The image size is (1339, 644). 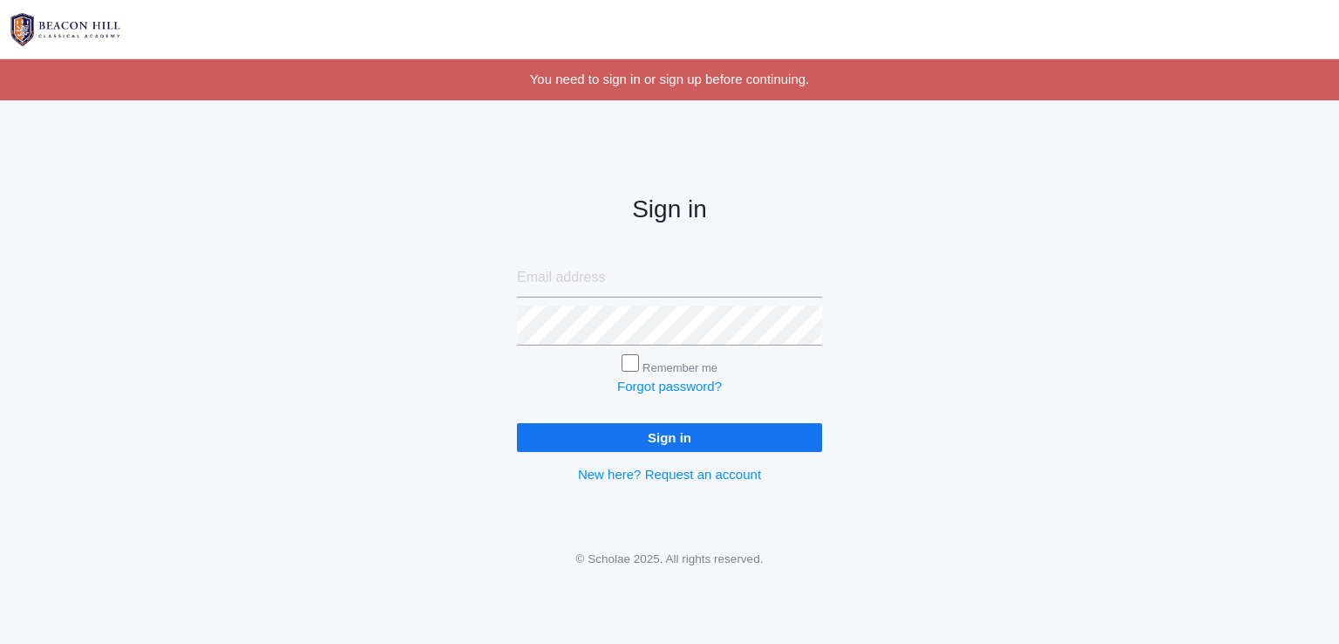 What do you see at coordinates (670, 437) in the screenshot?
I see `input: Sign in` at bounding box center [670, 437].